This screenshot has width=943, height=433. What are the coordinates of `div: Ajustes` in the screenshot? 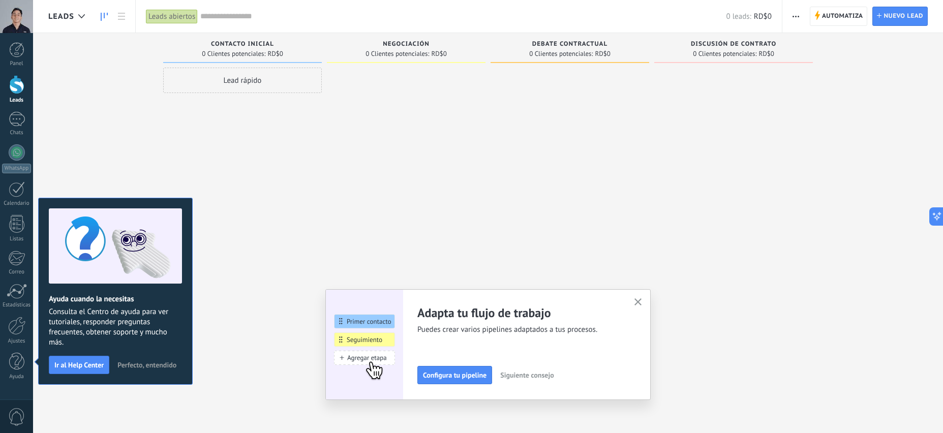 It's located at (17, 341).